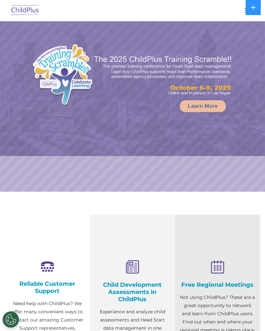 The image size is (265, 331). I want to click on h4: Reliable Customer Support, so click(47, 287).